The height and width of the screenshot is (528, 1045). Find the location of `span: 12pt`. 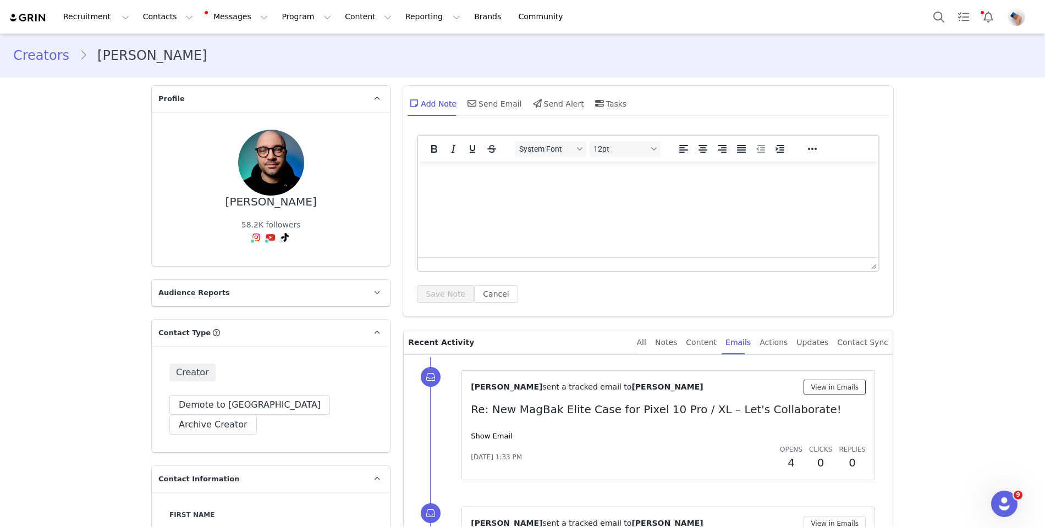

span: 12pt is located at coordinates (620, 149).